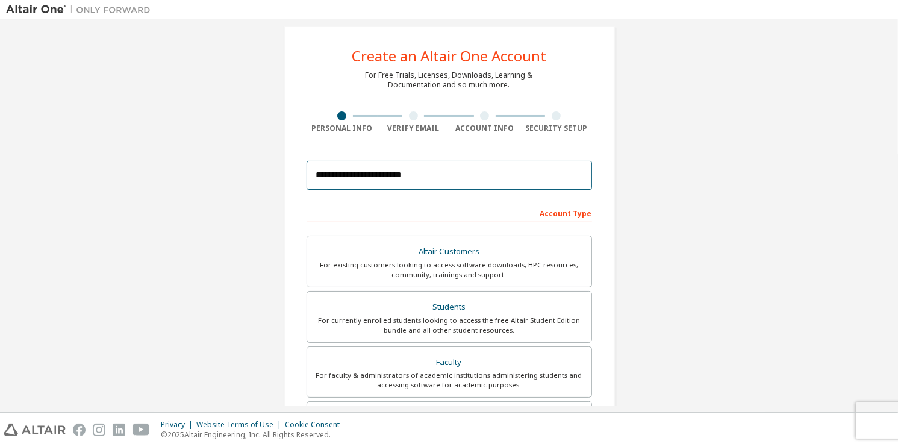 Image resolution: width=898 pixels, height=447 pixels. I want to click on div: Privacy, so click(178, 424).